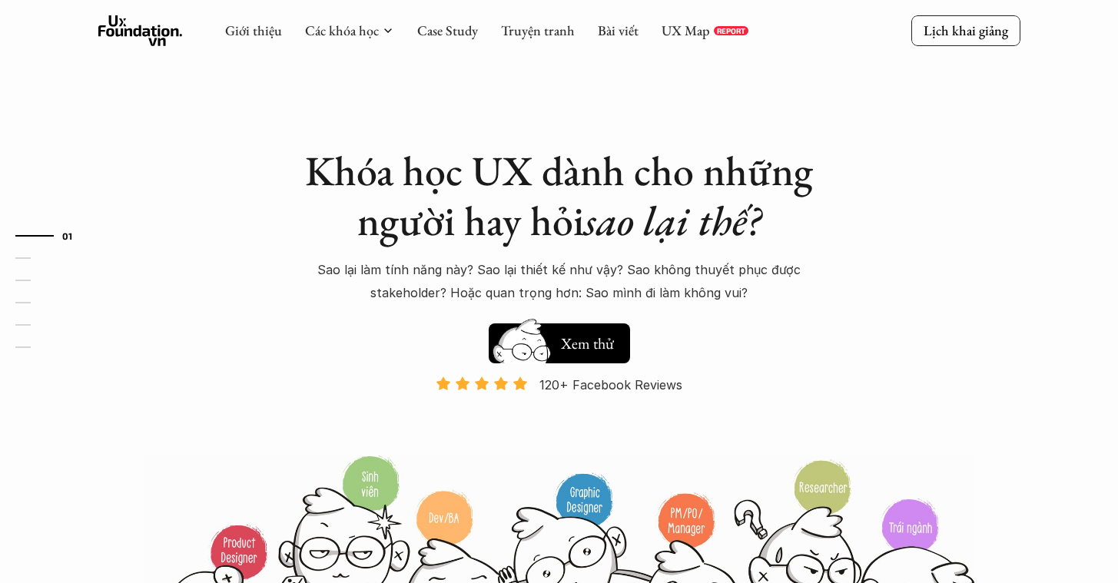  Describe the element at coordinates (966, 30) in the screenshot. I see `a: Lịch khai giảng` at that location.